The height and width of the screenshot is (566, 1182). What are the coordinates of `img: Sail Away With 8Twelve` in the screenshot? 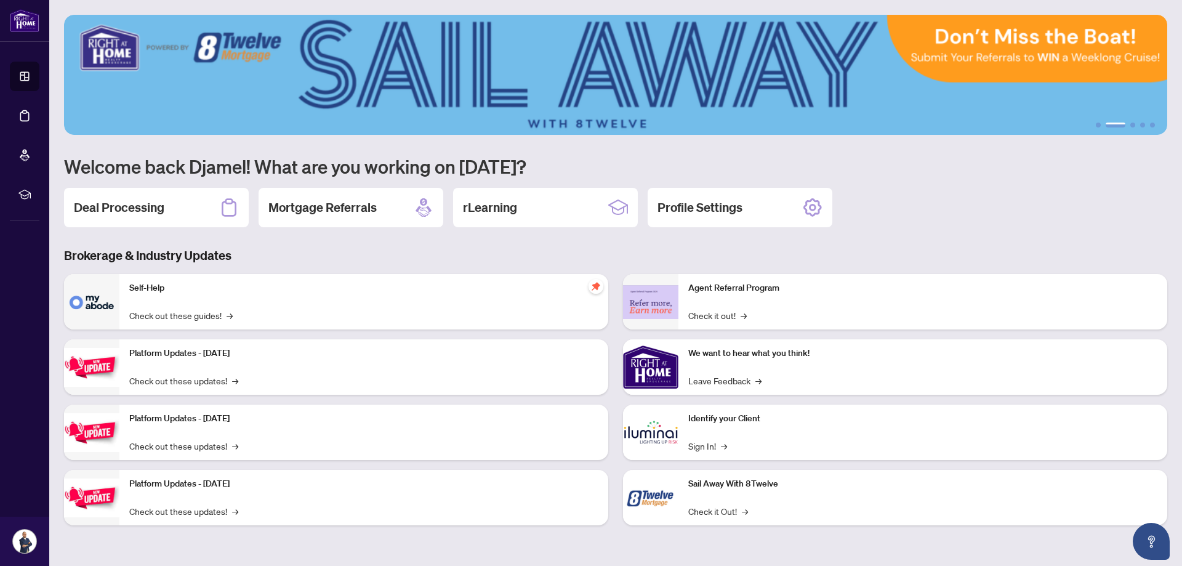 It's located at (651, 498).